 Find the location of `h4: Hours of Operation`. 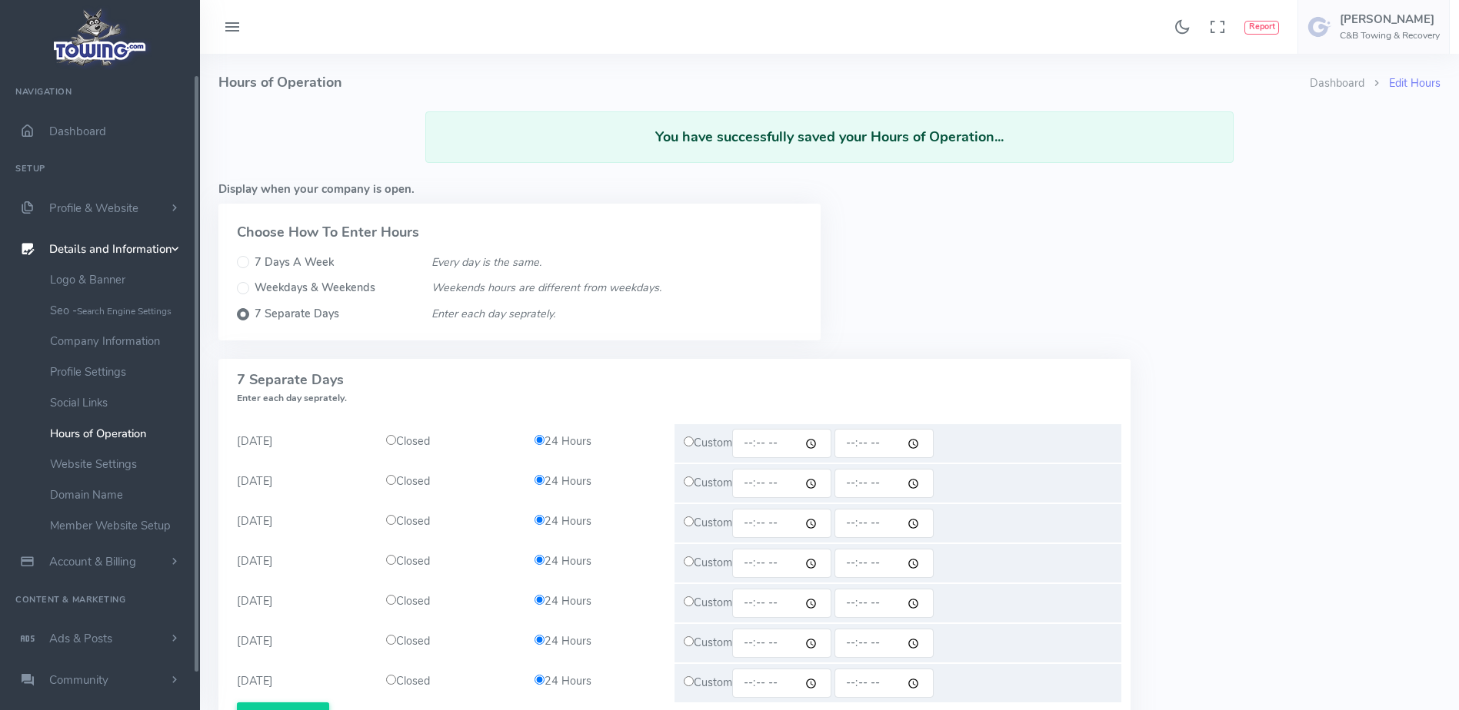

h4: Hours of Operation is located at coordinates (764, 82).